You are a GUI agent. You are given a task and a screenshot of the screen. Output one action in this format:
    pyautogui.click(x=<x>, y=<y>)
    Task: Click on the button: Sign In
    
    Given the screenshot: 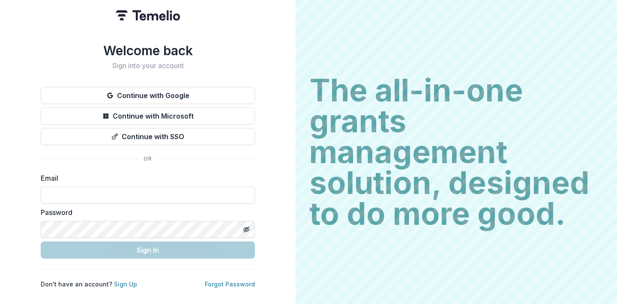 What is the action you would take?
    pyautogui.click(x=148, y=250)
    